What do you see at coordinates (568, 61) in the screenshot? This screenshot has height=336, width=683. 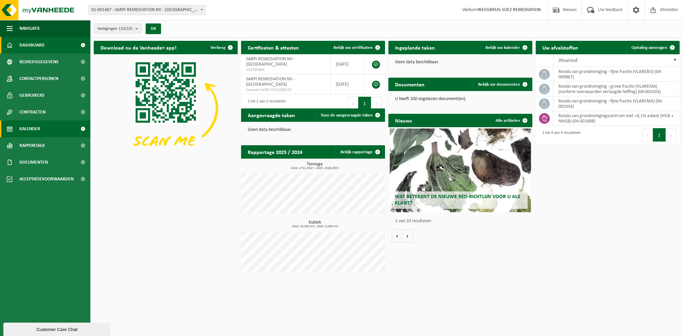 I see `span: Afvalstof` at bounding box center [568, 61].